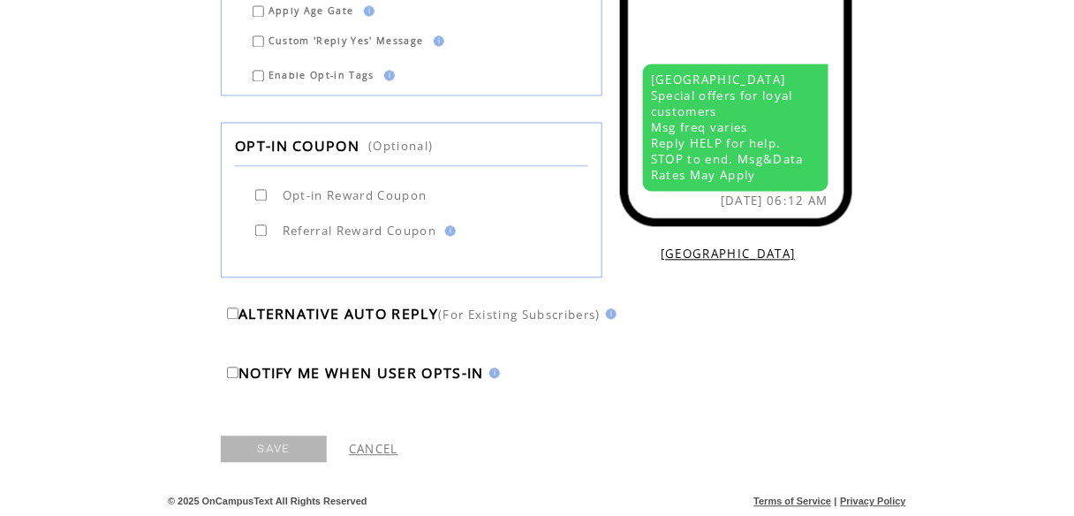  What do you see at coordinates (338, 315) in the screenshot?
I see `span: ALTERNATIVE AUTO REPLY` at bounding box center [338, 315].